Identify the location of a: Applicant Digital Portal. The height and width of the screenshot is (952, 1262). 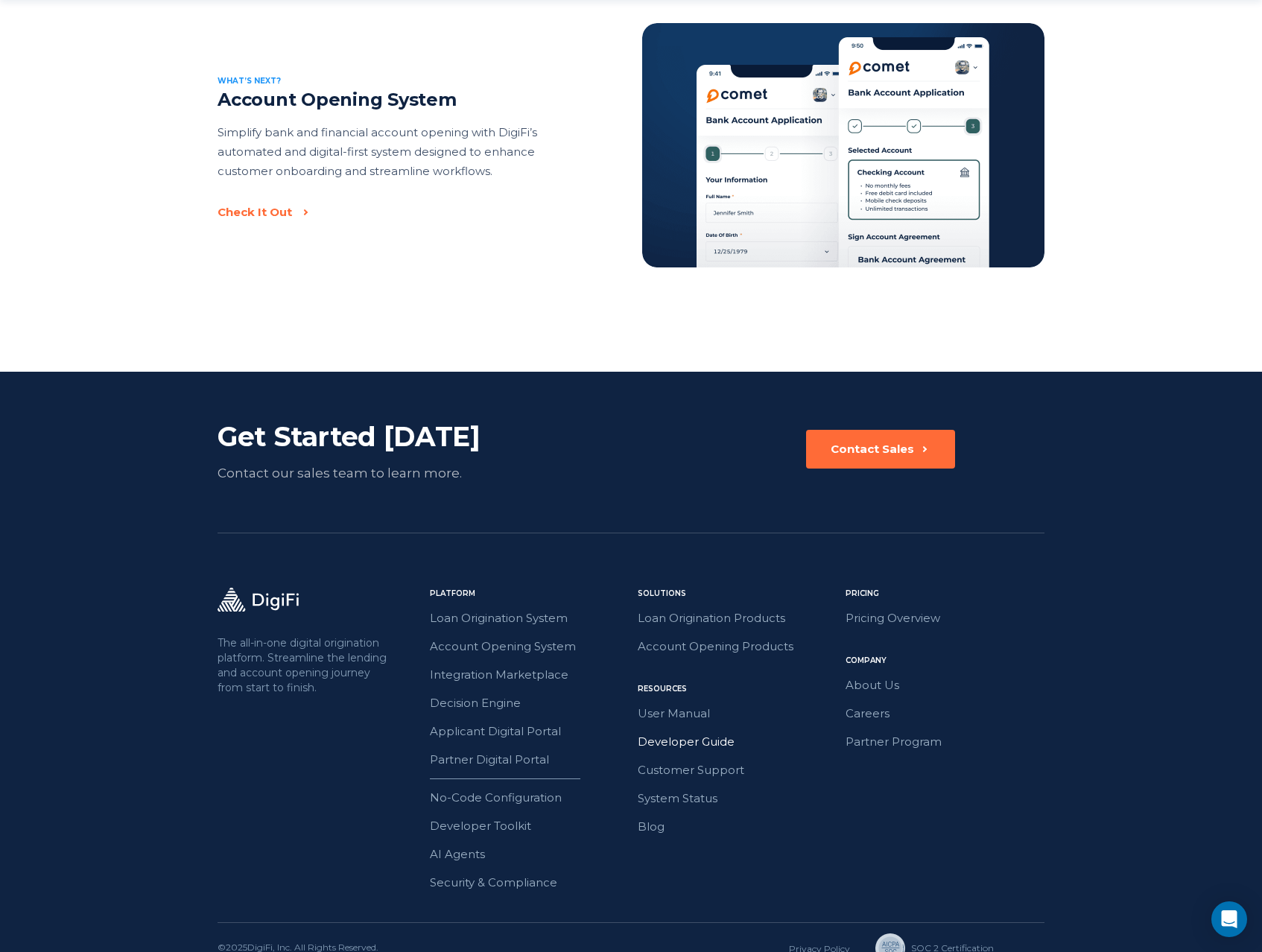
(529, 732).